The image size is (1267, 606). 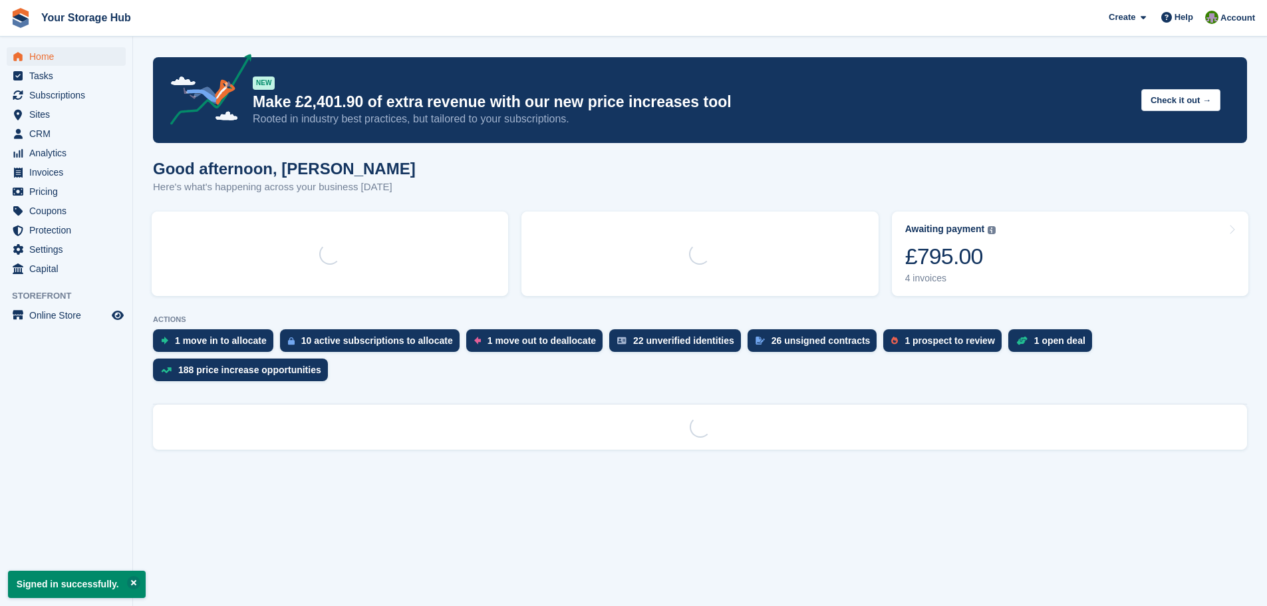 I want to click on span: Analytics, so click(x=69, y=153).